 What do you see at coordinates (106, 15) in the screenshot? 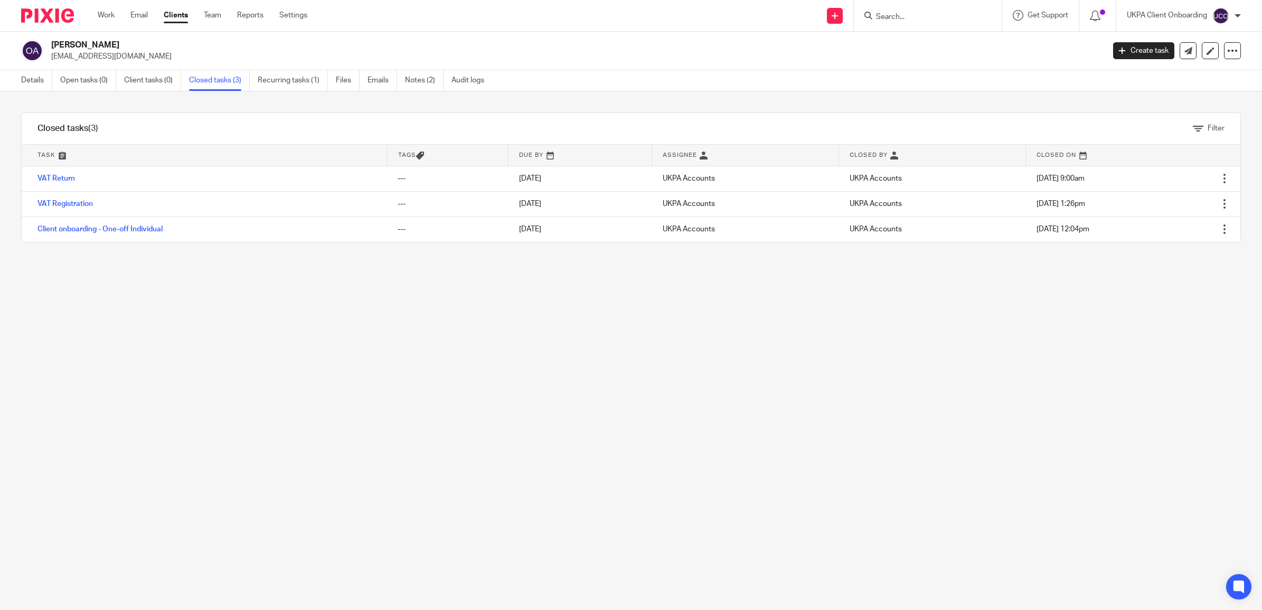
I see `a: Work` at bounding box center [106, 15].